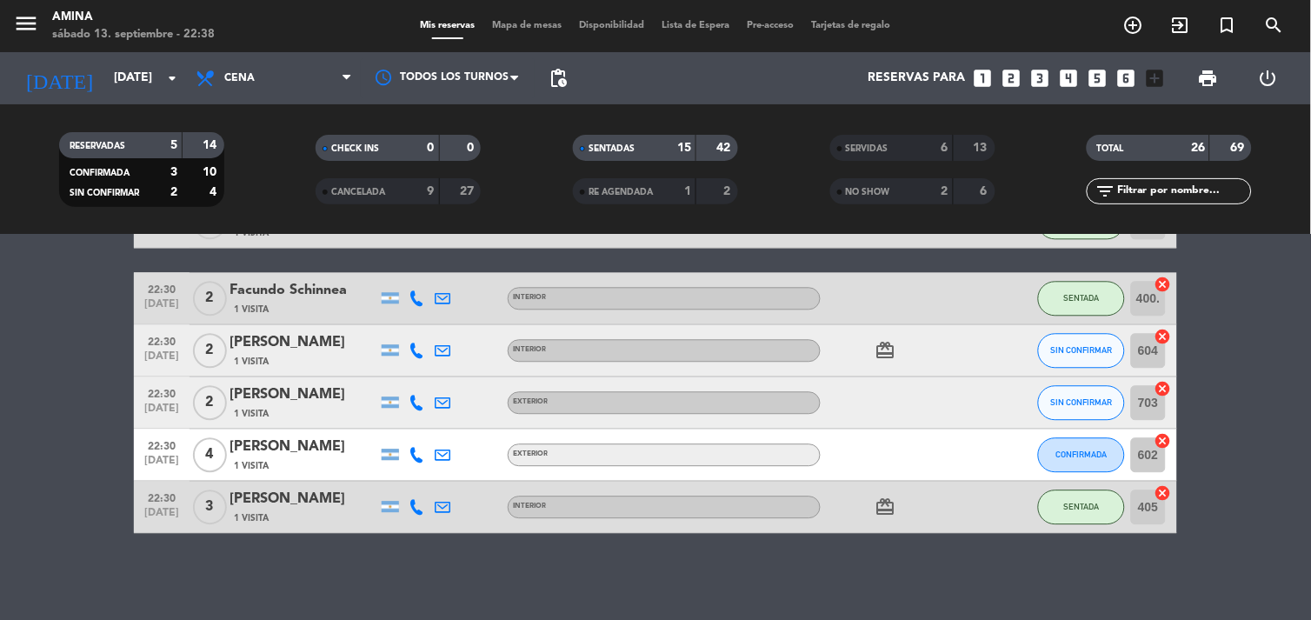  What do you see at coordinates (528, 25) in the screenshot?
I see `span: Mapa de mesas` at bounding box center [528, 25].